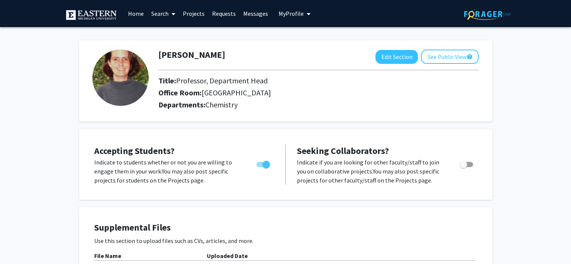 This screenshot has height=264, width=571. I want to click on a: Search, so click(163, 14).